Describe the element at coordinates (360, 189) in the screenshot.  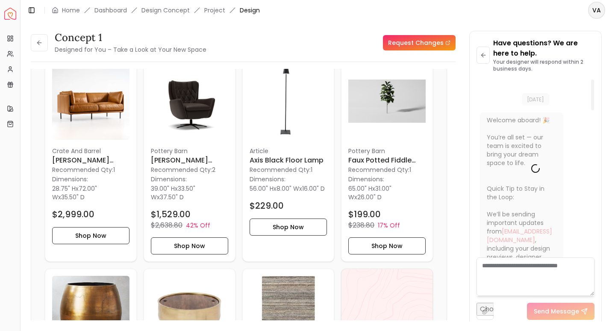
I see `span: 65.00" H` at that location.